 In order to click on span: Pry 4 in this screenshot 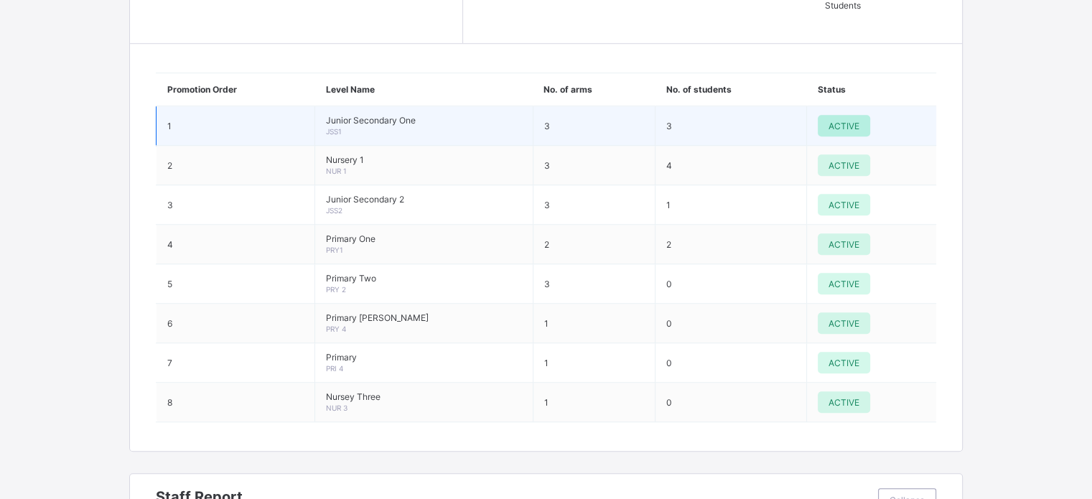, I will do `click(336, 329)`.